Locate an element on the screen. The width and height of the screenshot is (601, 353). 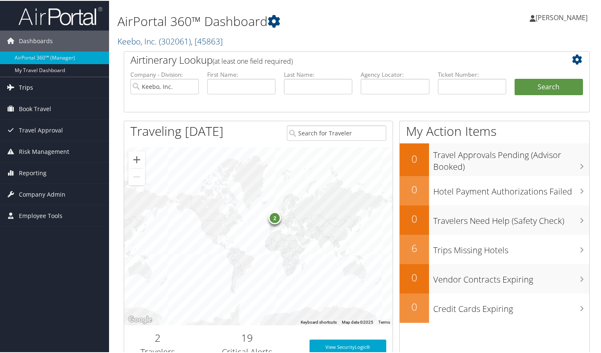
span: Reporting is located at coordinates (33, 172).